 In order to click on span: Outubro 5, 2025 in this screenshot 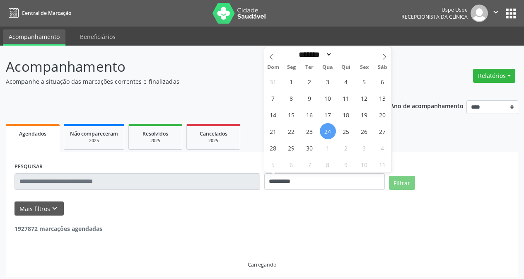, I will do `click(273, 164)`.